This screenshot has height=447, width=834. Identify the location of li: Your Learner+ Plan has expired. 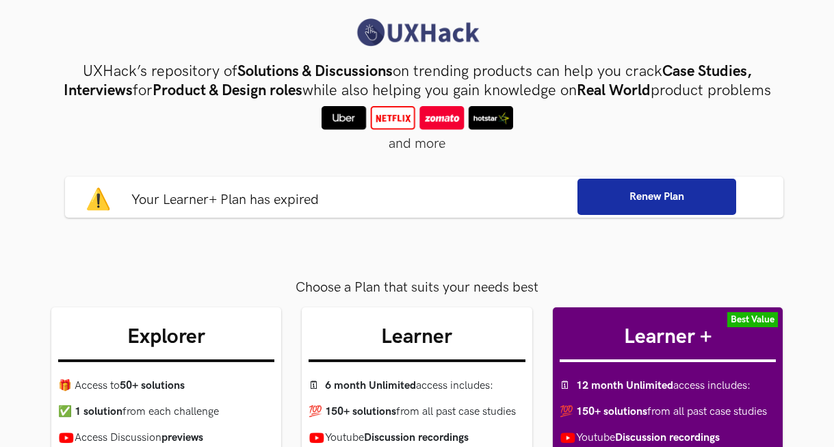
(225, 200).